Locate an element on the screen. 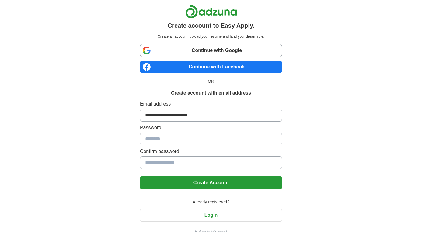 The height and width of the screenshot is (232, 422). button: Create Account is located at coordinates (211, 183).